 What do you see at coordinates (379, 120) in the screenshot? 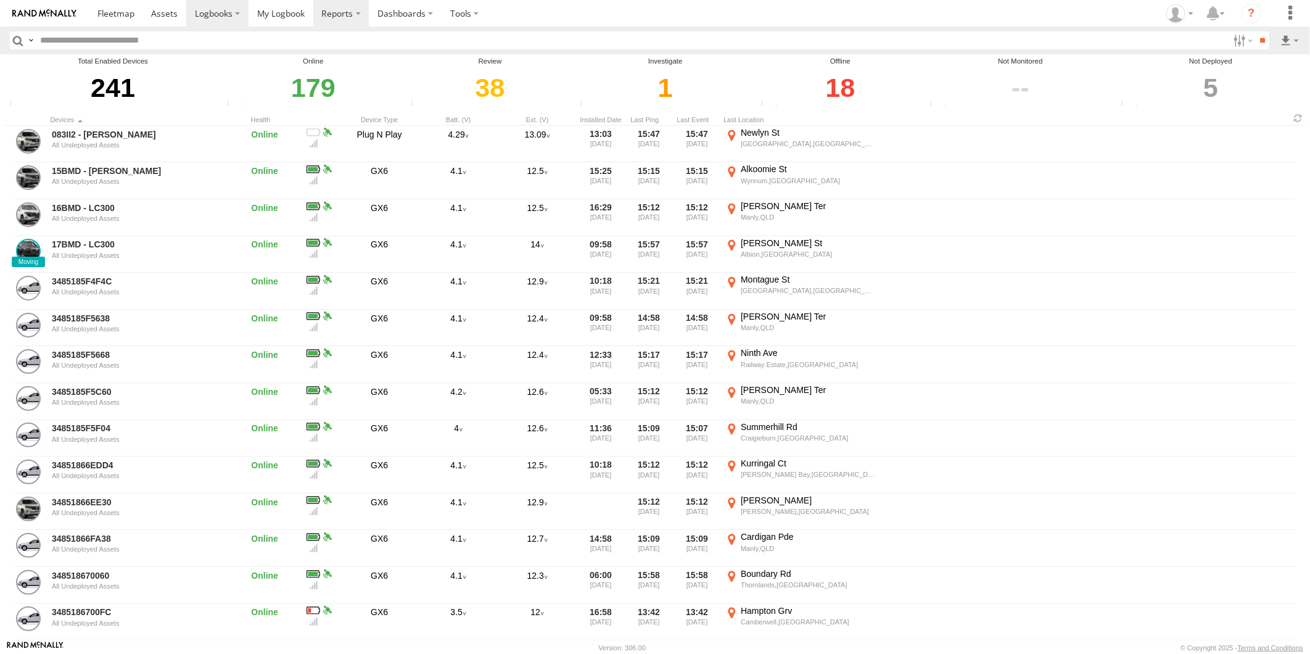
I see `div: Device Type` at bounding box center [379, 120].